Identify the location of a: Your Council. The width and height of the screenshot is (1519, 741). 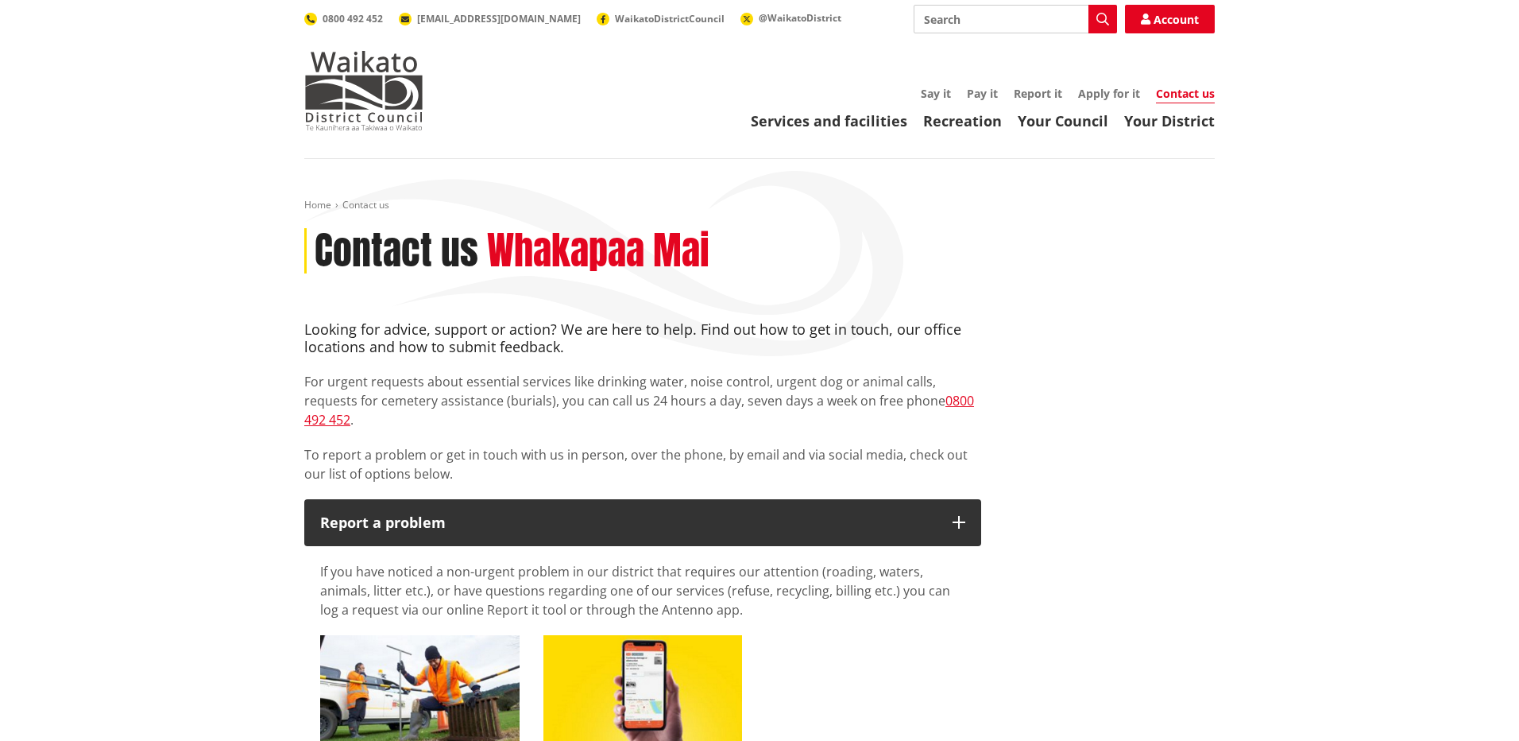
(1063, 121).